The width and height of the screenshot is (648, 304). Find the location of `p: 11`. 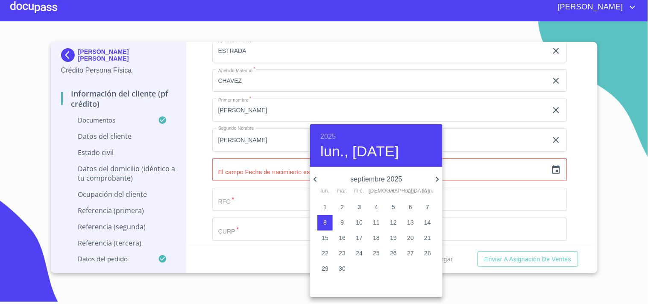

p: 11 is located at coordinates (376, 223).